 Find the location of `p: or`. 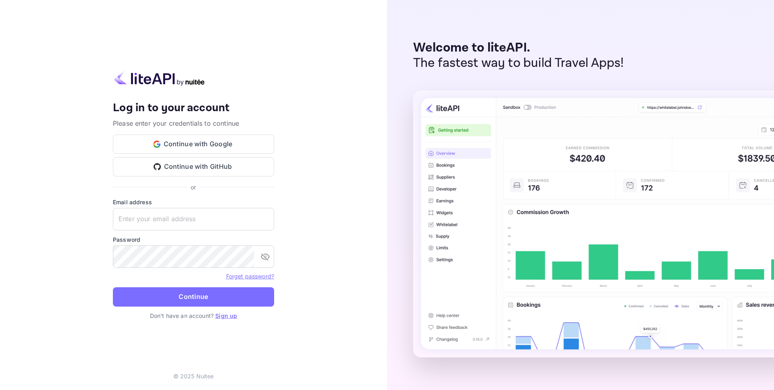

p: or is located at coordinates (193, 187).